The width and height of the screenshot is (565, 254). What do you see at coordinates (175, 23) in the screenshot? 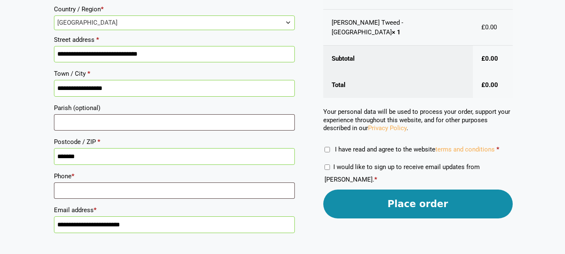
I see `span: Guernsey` at bounding box center [175, 23].